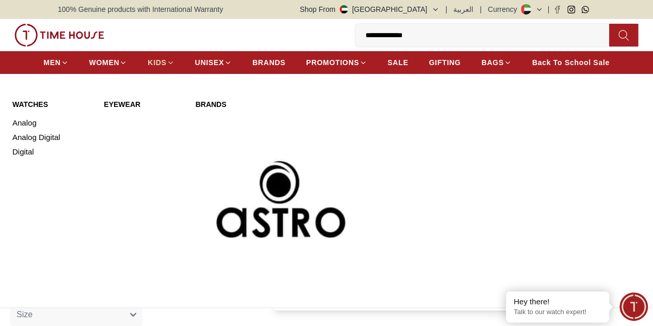  Describe the element at coordinates (104, 62) in the screenshot. I see `span: WOMEN` at that location.